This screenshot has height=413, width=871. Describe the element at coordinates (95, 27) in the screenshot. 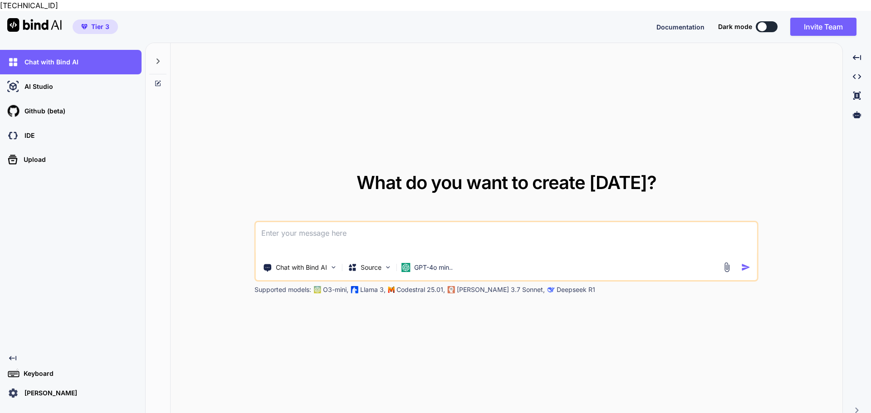

I see `button: premiumTier 3` at that location.